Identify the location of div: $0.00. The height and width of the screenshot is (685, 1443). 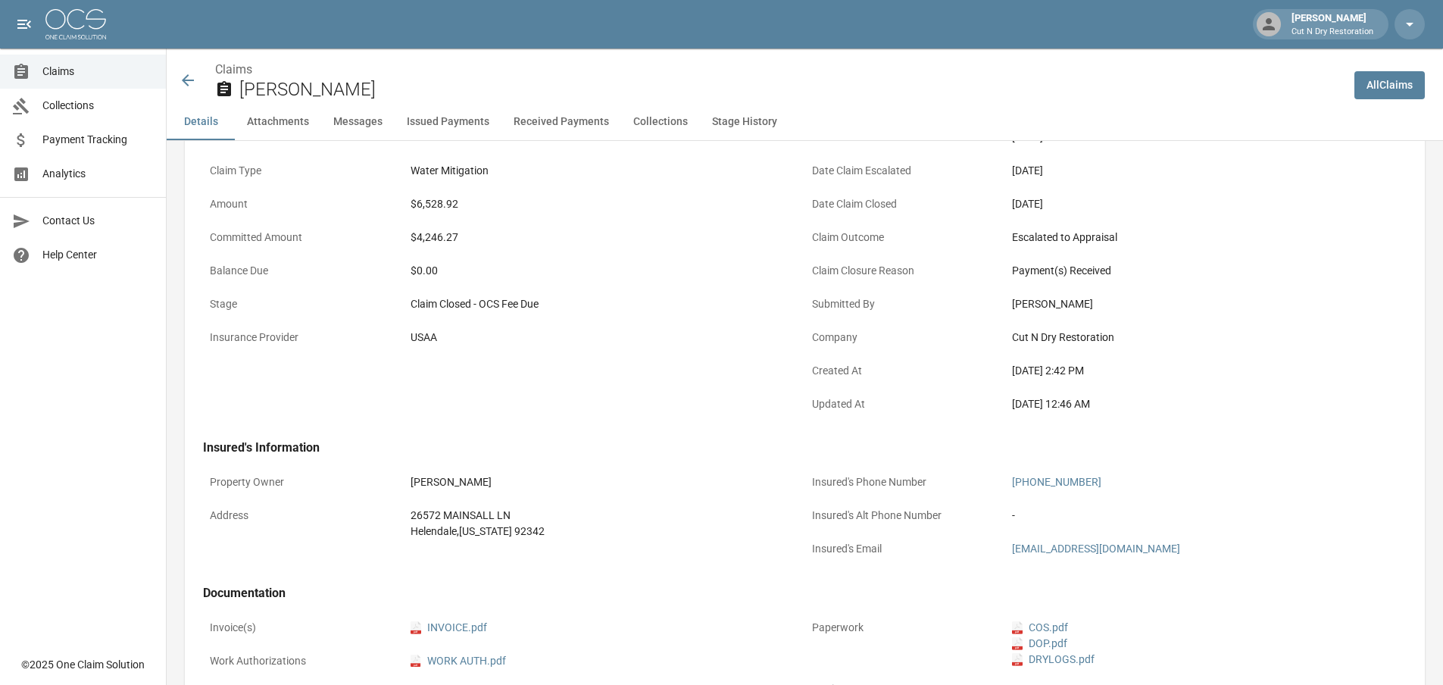
(604, 270).